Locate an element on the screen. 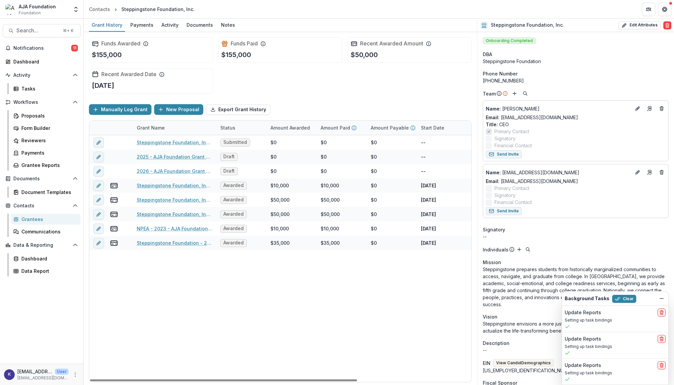 Image resolution: width=674 pixels, height=385 pixels. a: Notes is located at coordinates (228, 25).